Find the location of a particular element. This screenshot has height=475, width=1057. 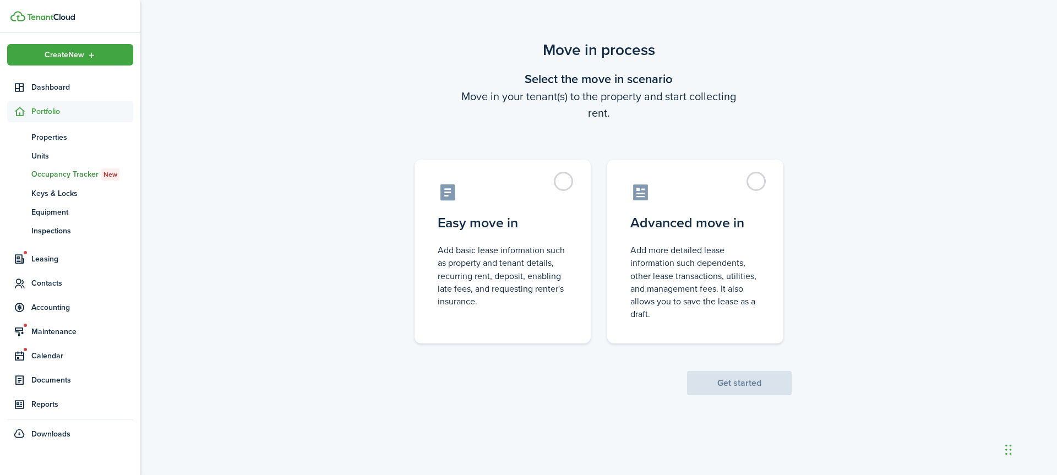

span: Equipment is located at coordinates (82, 212).